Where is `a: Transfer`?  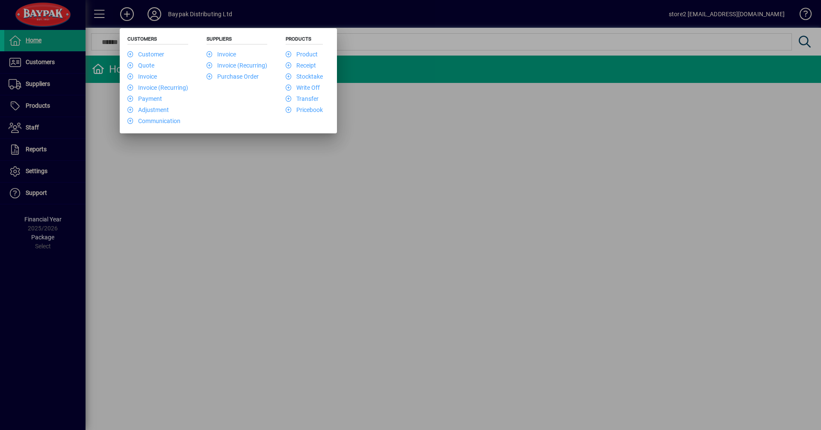
a: Transfer is located at coordinates (302, 99).